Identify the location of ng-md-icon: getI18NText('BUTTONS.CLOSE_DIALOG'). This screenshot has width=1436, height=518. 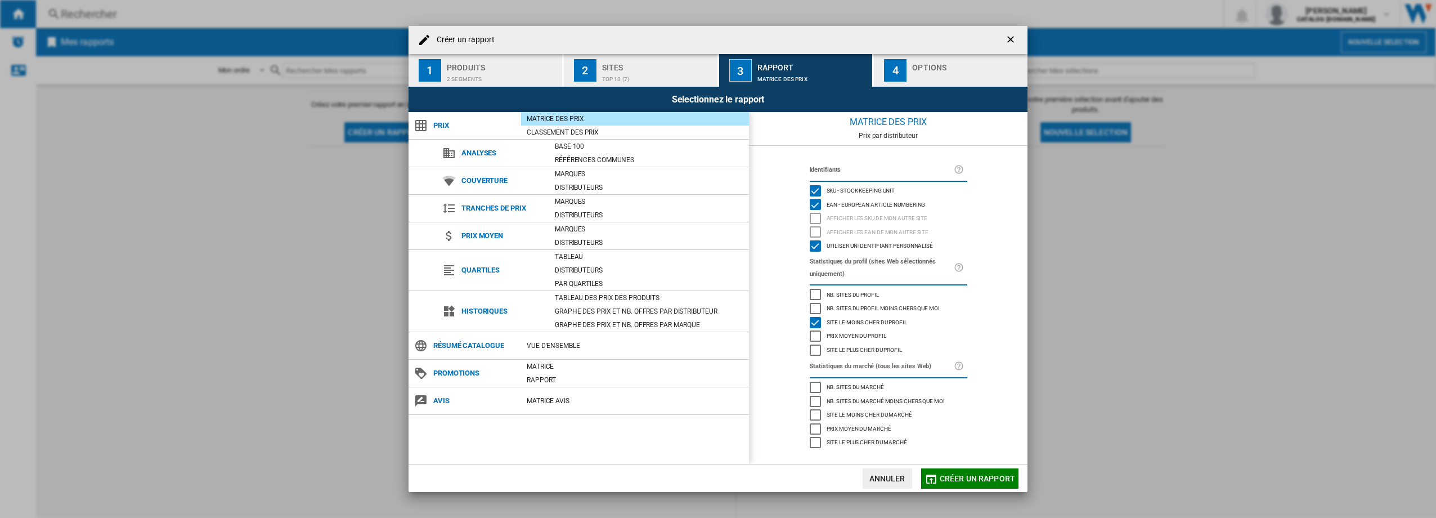
(1012, 41).